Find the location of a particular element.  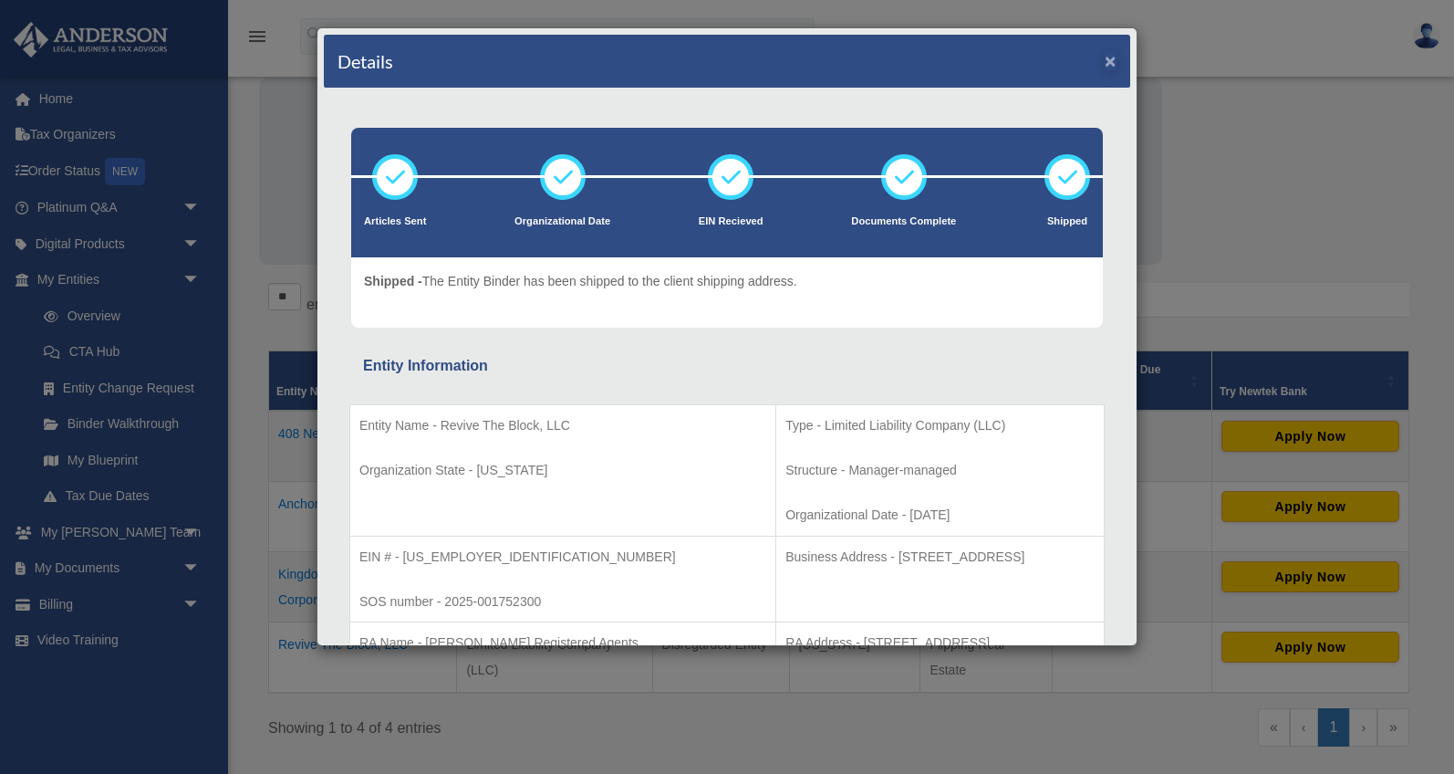

span: Shipped - is located at coordinates (393, 281).